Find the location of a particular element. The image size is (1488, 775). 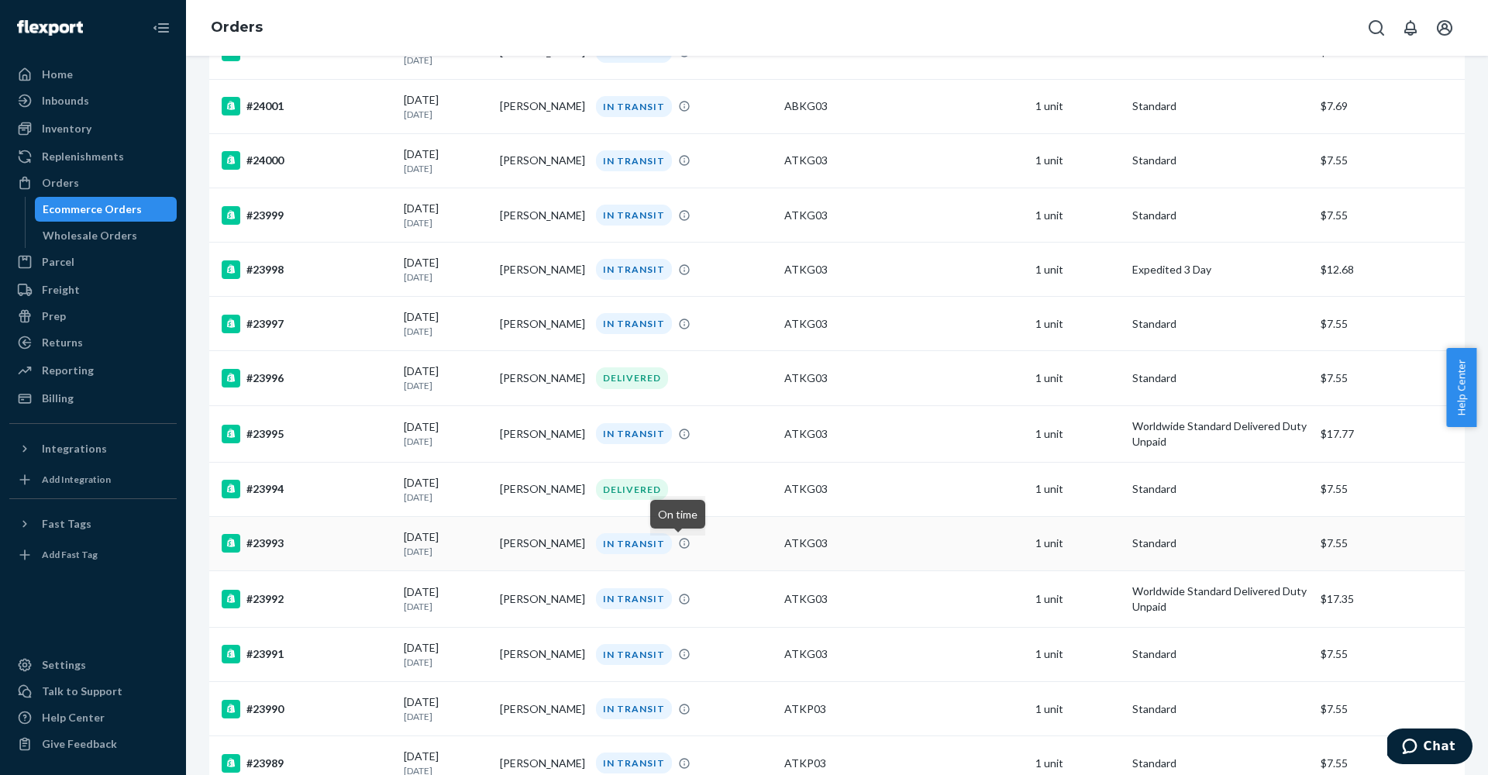

ol: breadcrumbs is located at coordinates (236, 28).